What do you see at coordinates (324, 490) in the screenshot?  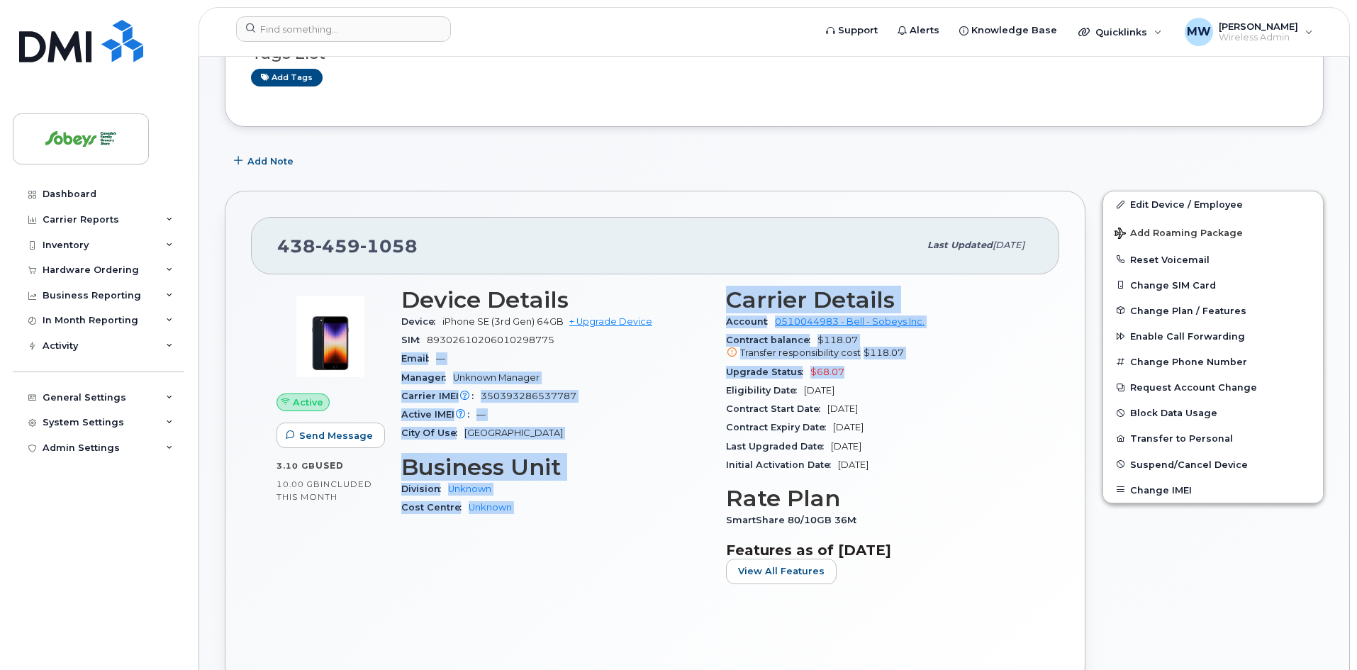 I see `span: included this month` at bounding box center [324, 490].